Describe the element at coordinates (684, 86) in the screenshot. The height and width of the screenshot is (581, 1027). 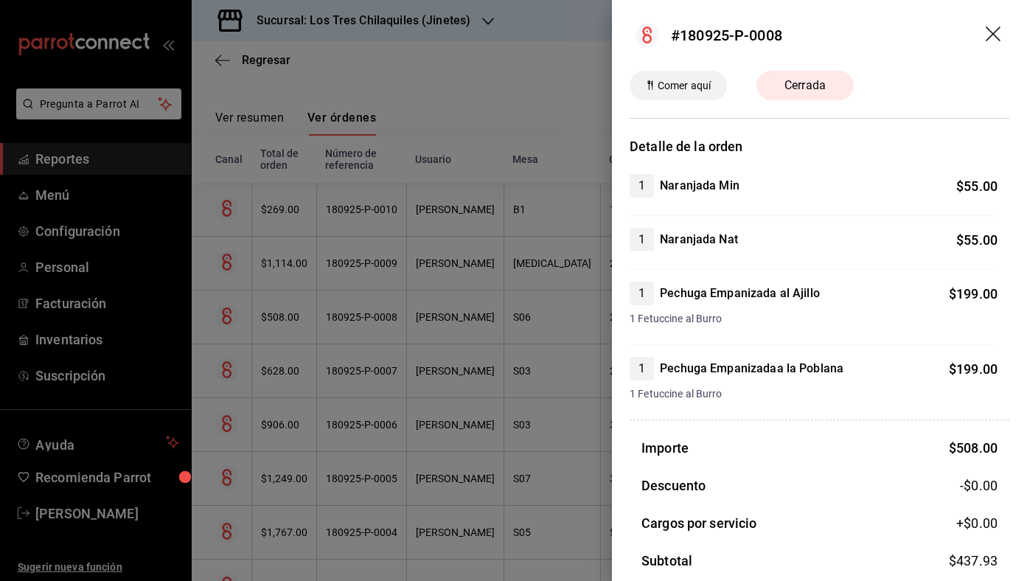
I see `span: Comer aquí` at that location.